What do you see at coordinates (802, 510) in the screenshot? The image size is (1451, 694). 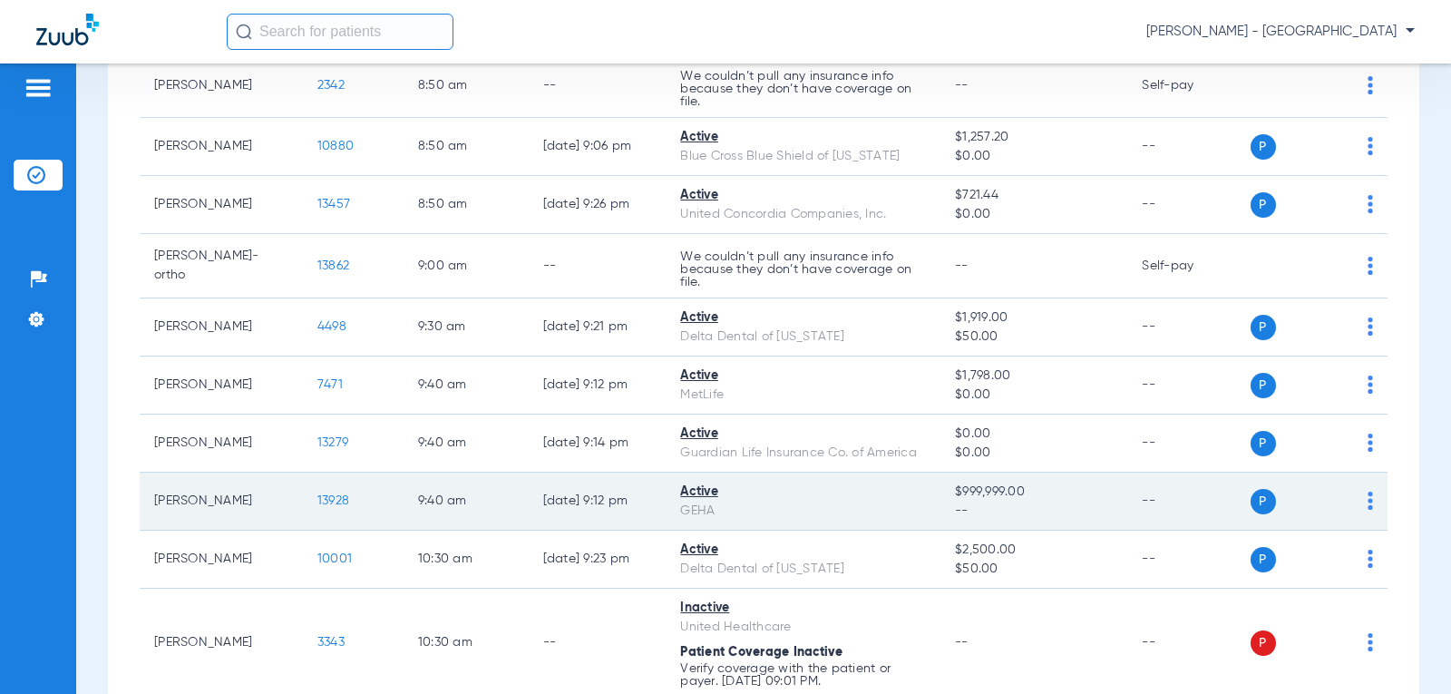 I see `div: GEHA` at bounding box center [802, 510].